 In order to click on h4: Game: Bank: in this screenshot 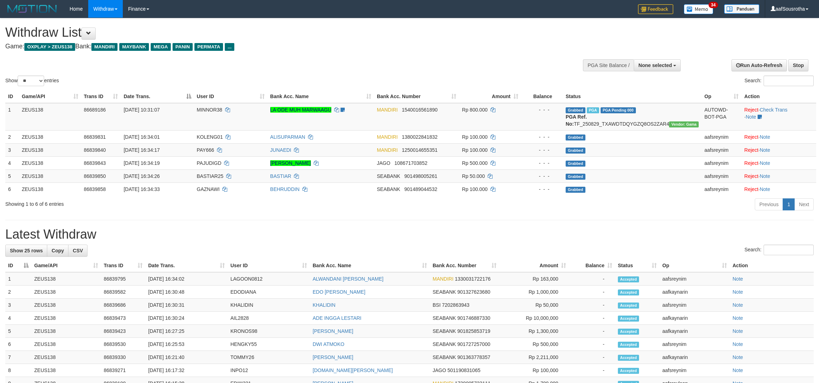, I will do `click(272, 47)`.